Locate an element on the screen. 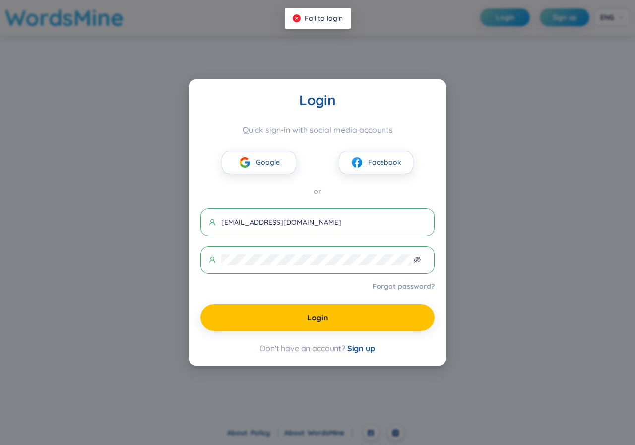 The image size is (635, 445). span: Facebook is located at coordinates (384, 162).